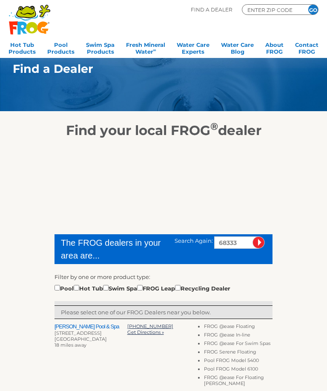  What do you see at coordinates (102, 277) in the screenshot?
I see `label: Filter by one or more product type:` at bounding box center [102, 277].